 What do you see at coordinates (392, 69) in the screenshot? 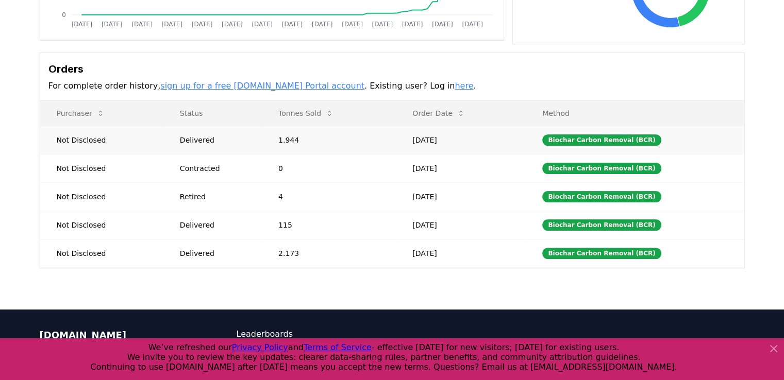
I see `h3: Orders` at bounding box center [392, 69].